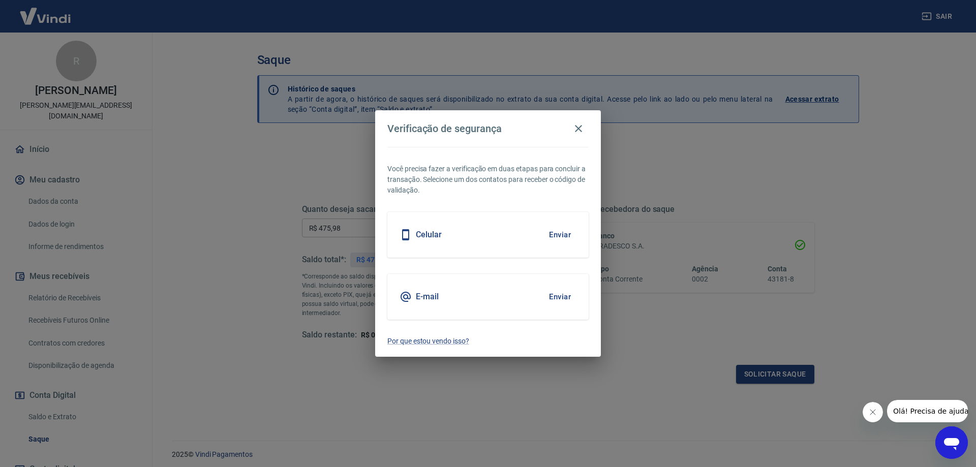 Image resolution: width=976 pixels, height=467 pixels. I want to click on h5: Celular, so click(428, 235).